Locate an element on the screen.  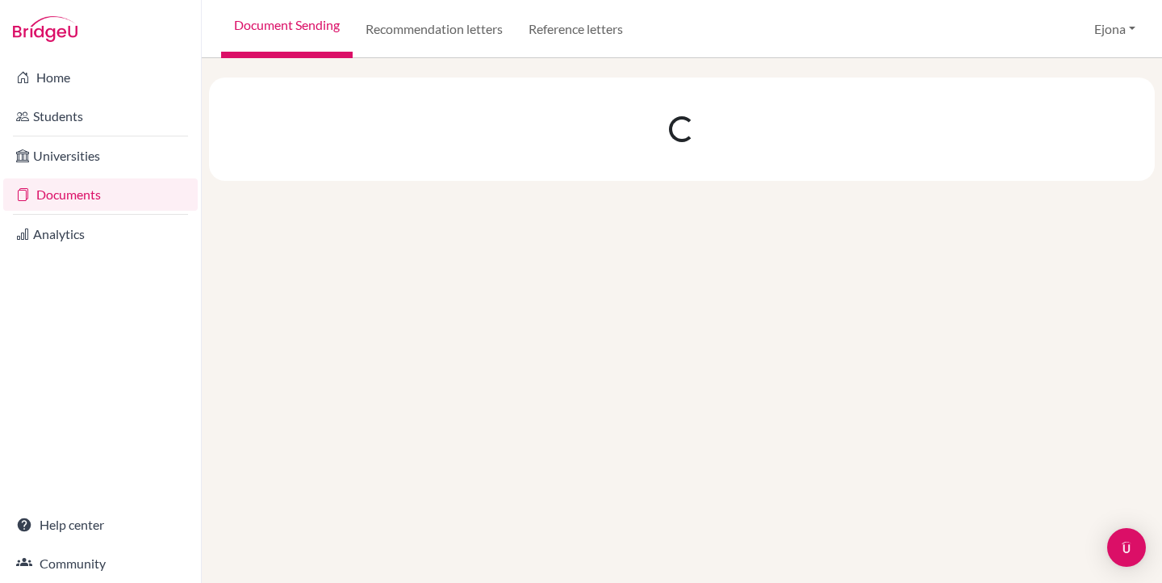
div: Open Intercom Messenger is located at coordinates (1127, 547).